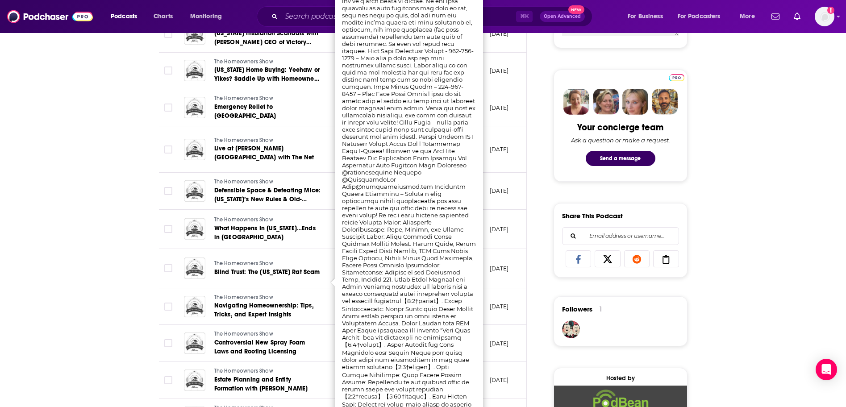 This screenshot has width=846, height=407. What do you see at coordinates (562, 17) in the screenshot?
I see `button: Open AdvancedNew` at bounding box center [562, 17].